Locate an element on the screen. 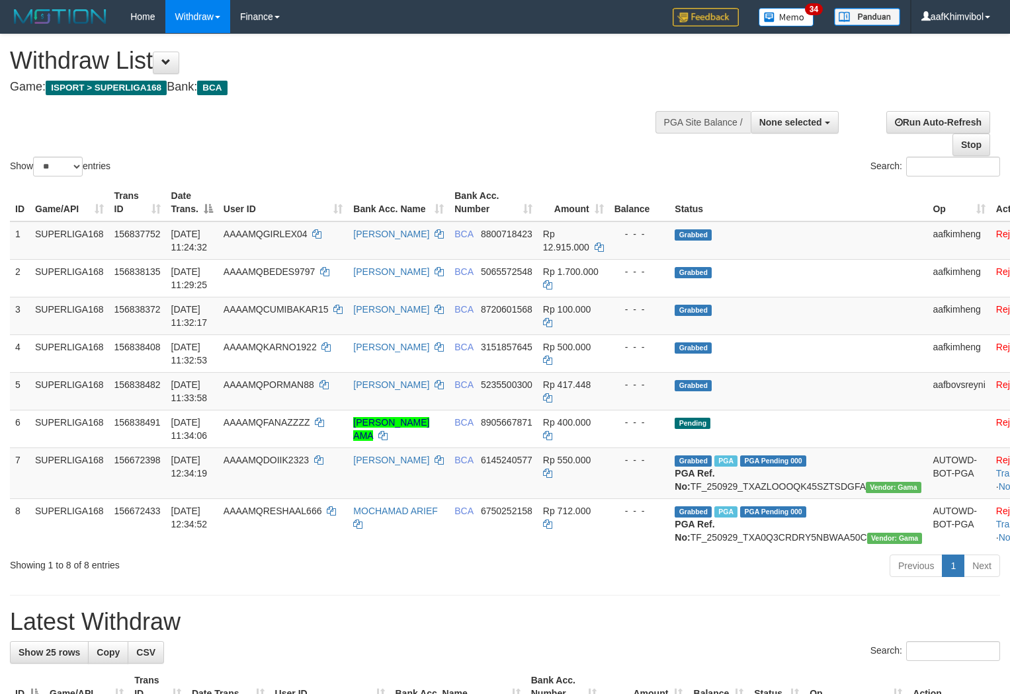 The width and height of the screenshot is (1010, 694). th: User ID: activate to sort column ascending is located at coordinates (283, 202).